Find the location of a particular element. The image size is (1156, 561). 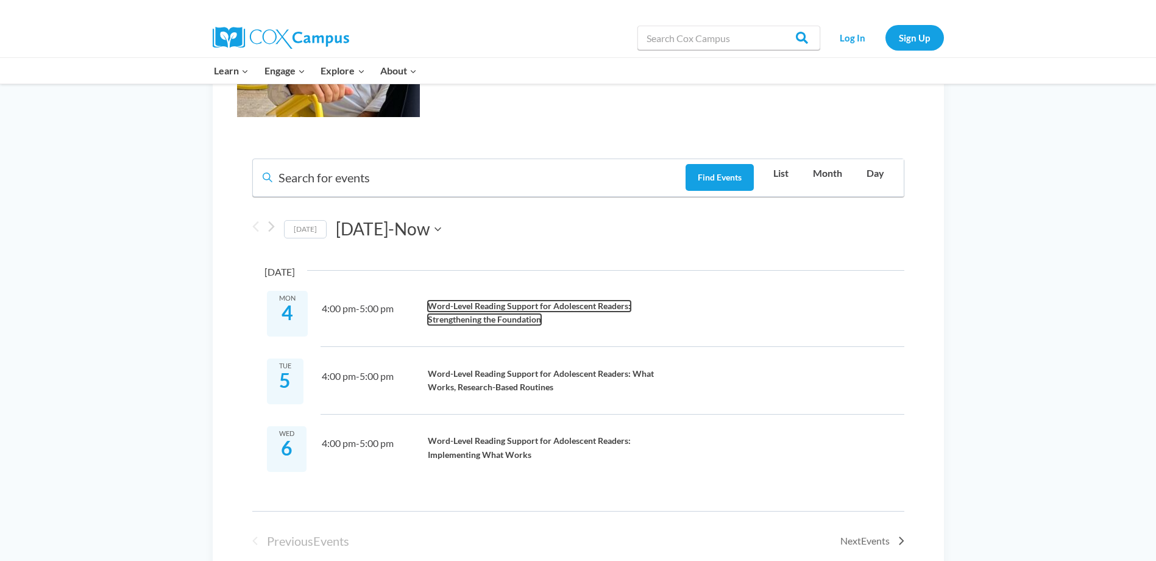

button: Child menu of Learn is located at coordinates (232, 71).